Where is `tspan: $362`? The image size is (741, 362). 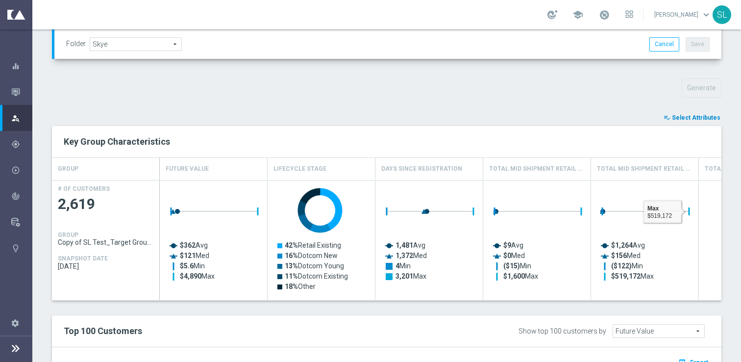
tspan: $362 is located at coordinates (188, 245).